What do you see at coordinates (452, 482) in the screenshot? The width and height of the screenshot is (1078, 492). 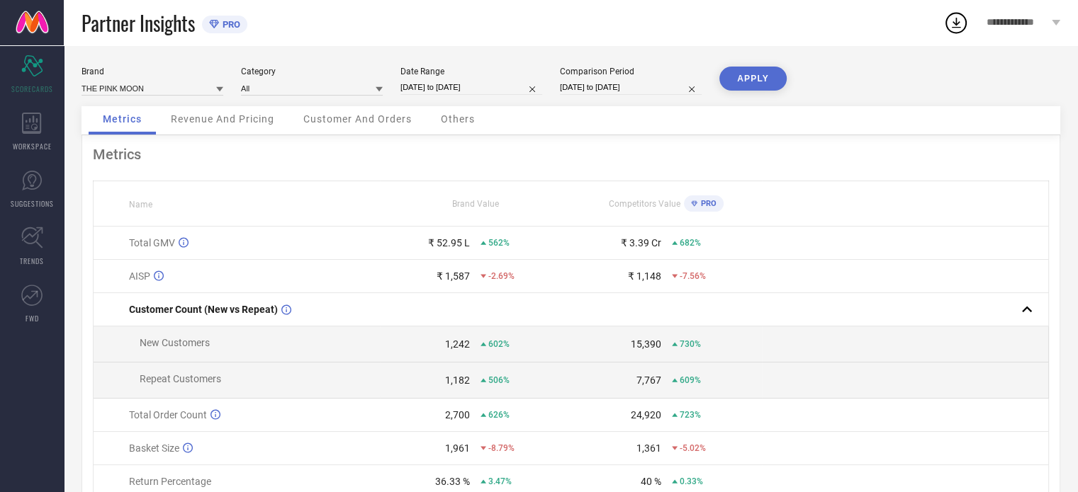 I see `div: 36.33 %` at bounding box center [452, 482].